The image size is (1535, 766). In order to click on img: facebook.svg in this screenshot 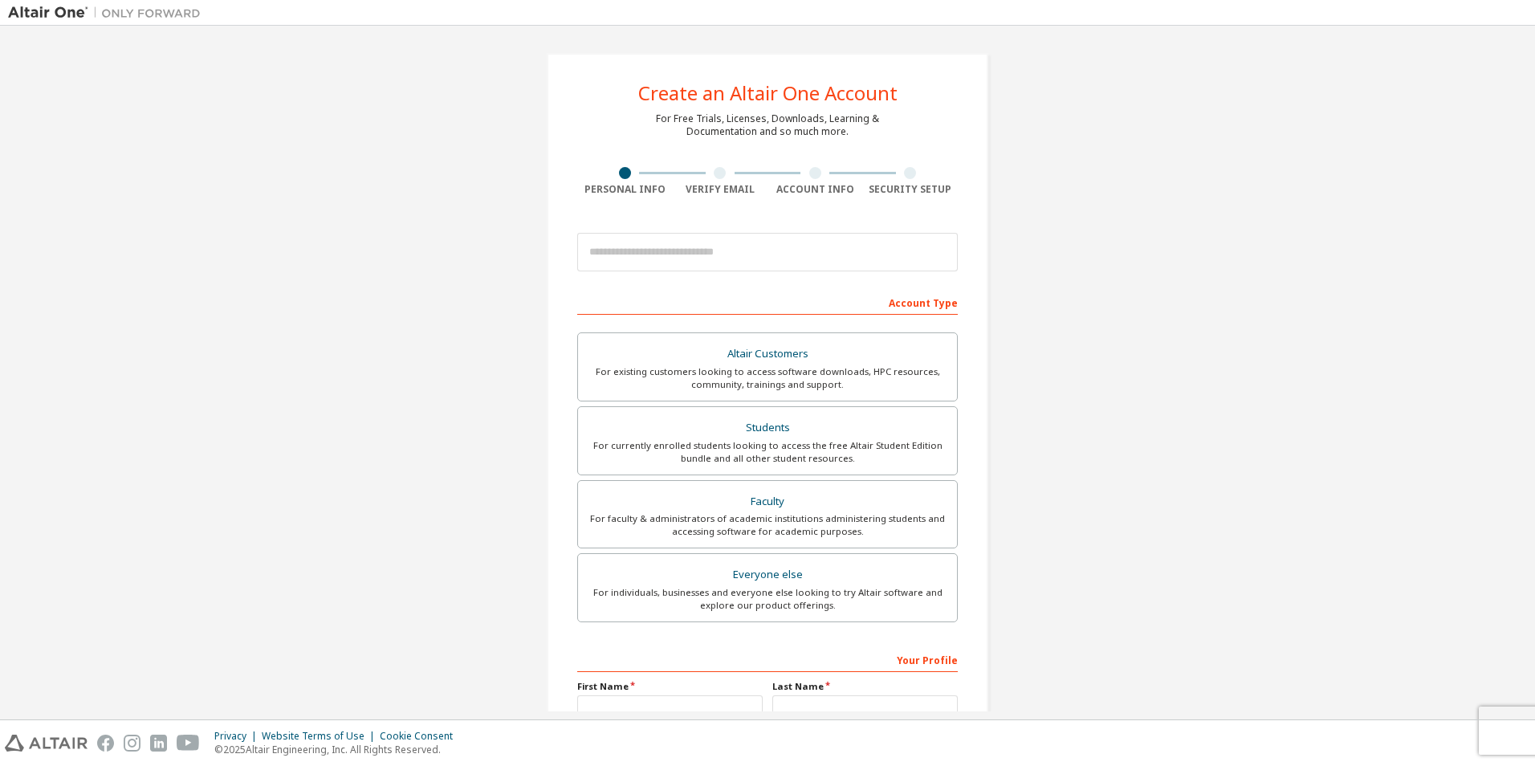, I will do `click(105, 743)`.